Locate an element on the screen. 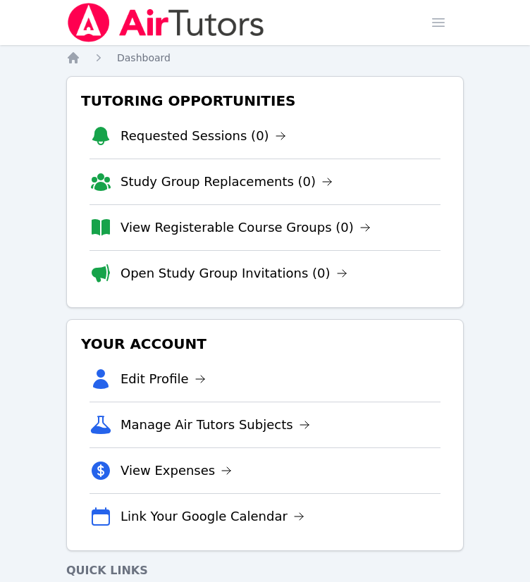 This screenshot has width=530, height=582. a: View Registerable Course Groups (0) is located at coordinates (245, 228).